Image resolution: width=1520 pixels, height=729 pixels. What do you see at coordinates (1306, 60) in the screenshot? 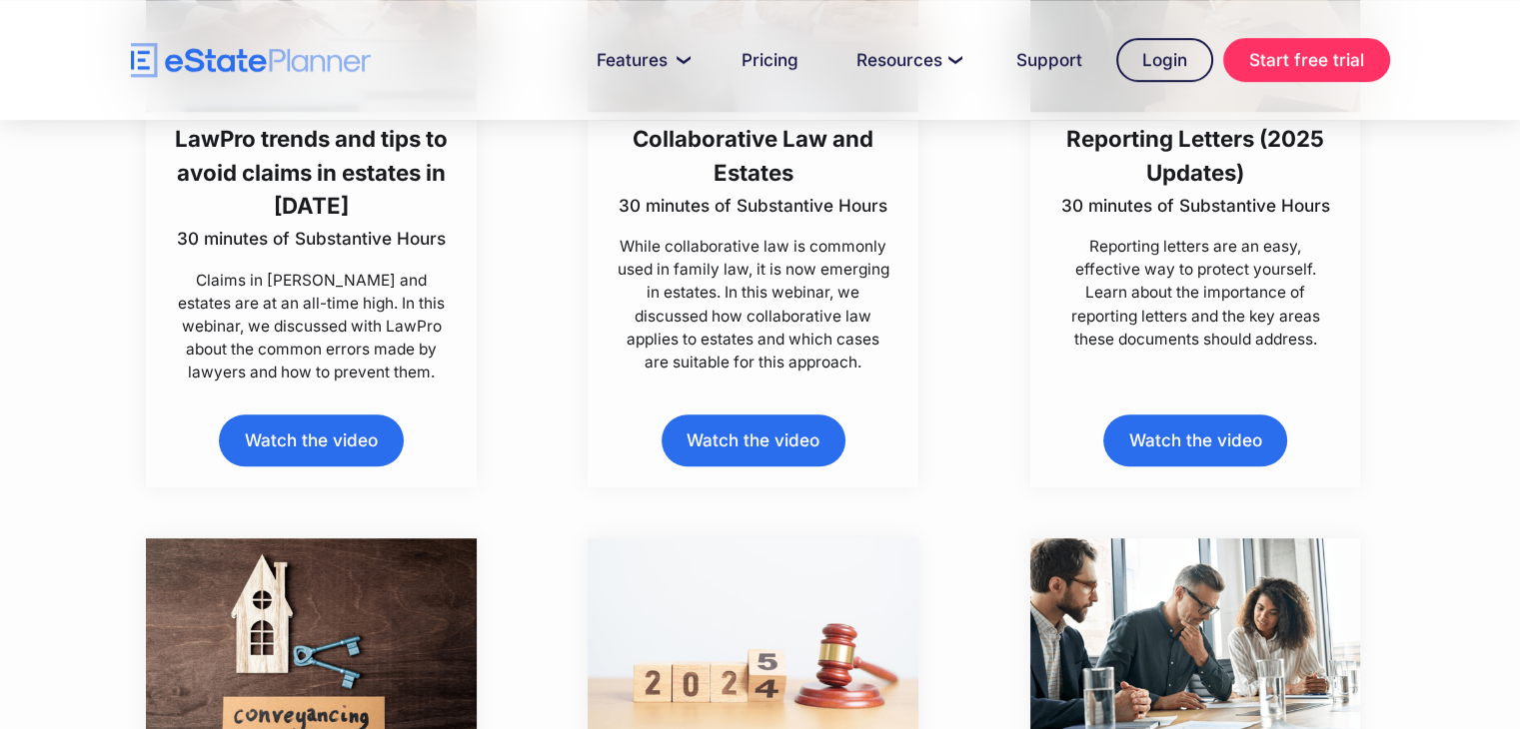
I see `a: Start free trial` at bounding box center [1306, 60].